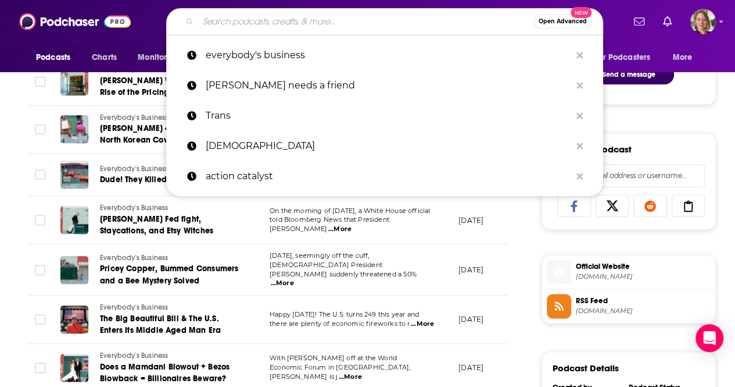 Image resolution: width=735 pixels, height=387 pixels. Describe the element at coordinates (703, 22) in the screenshot. I see `img: User Profile` at that location.